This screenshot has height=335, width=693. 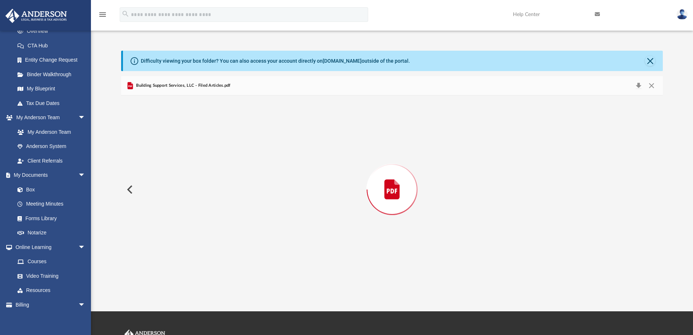 I want to click on a: Notarize, so click(x=51, y=233).